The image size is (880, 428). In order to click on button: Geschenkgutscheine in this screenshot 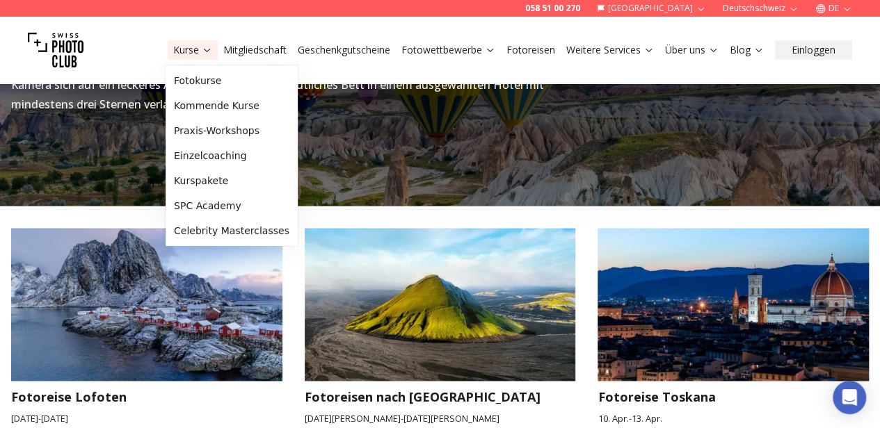, I will do `click(344, 50)`.